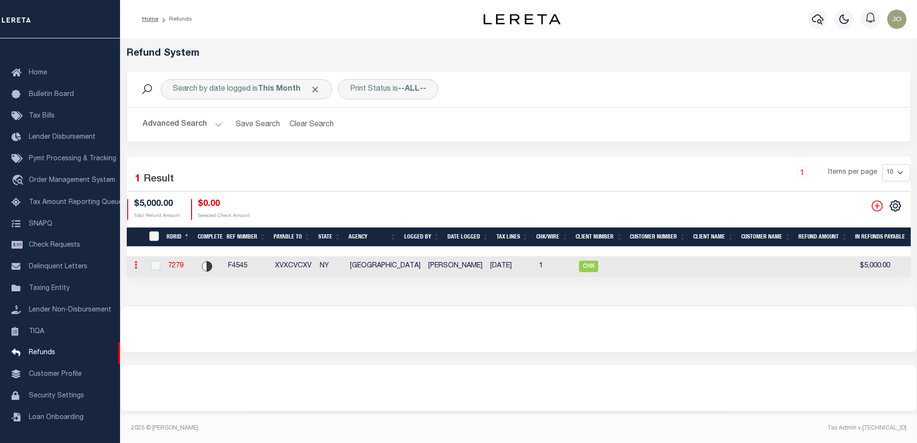 Image resolution: width=917 pixels, height=443 pixels. What do you see at coordinates (248, 267) in the screenshot?
I see `td: F4545` at bounding box center [248, 267].